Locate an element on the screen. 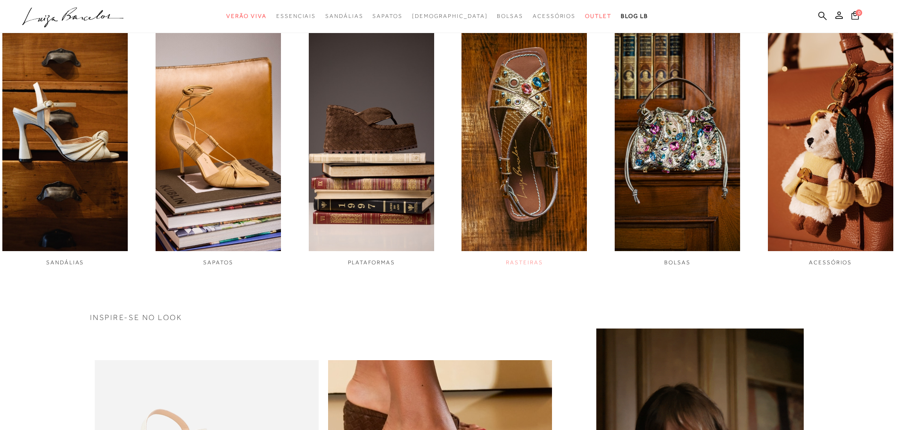 The image size is (898, 430). span: SANDÁLIAS is located at coordinates (65, 262).